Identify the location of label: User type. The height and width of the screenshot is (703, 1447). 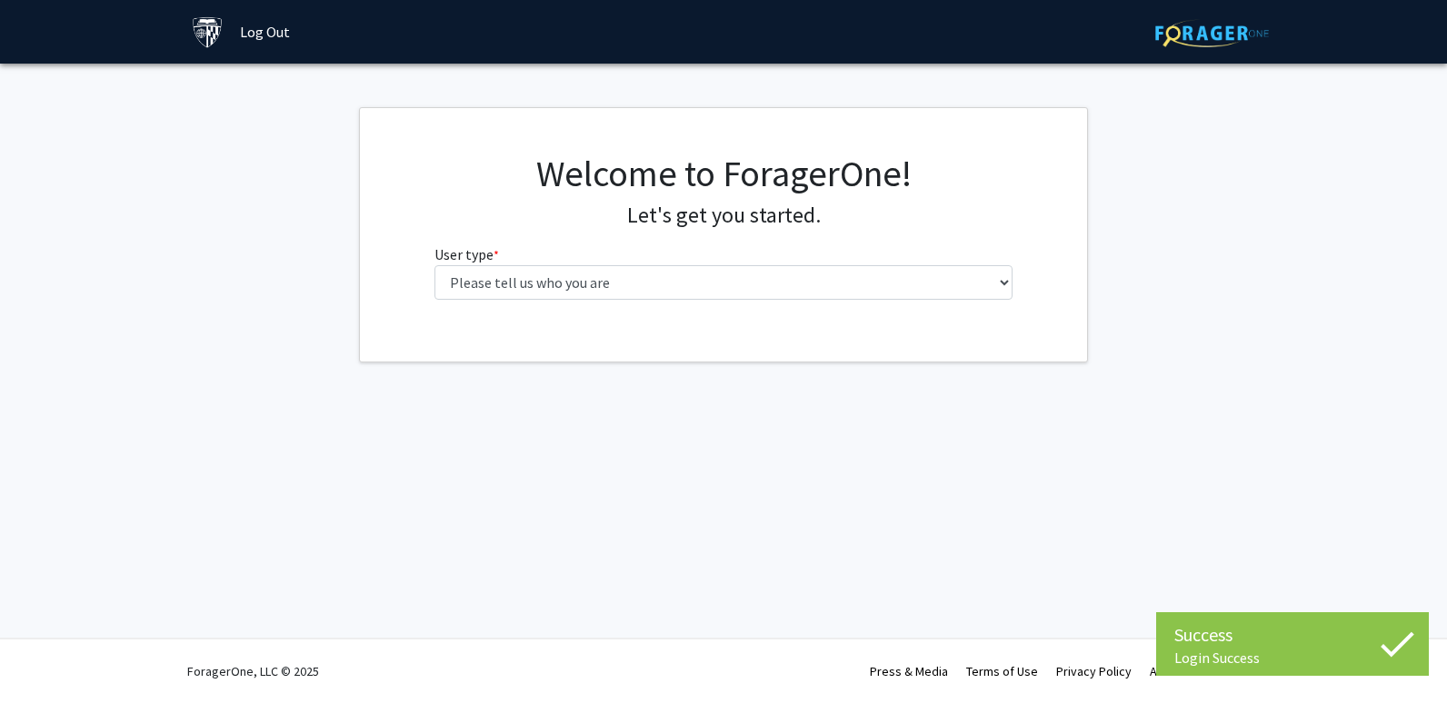
(466, 254).